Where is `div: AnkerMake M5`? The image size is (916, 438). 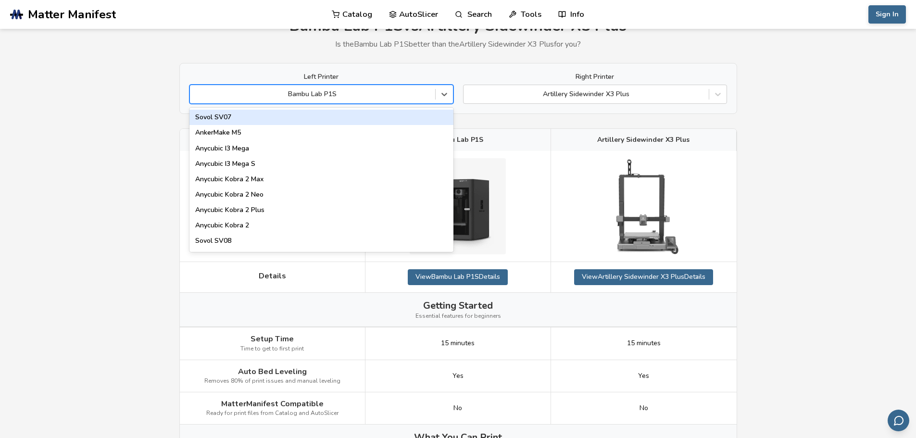
div: AnkerMake M5 is located at coordinates (321, 133).